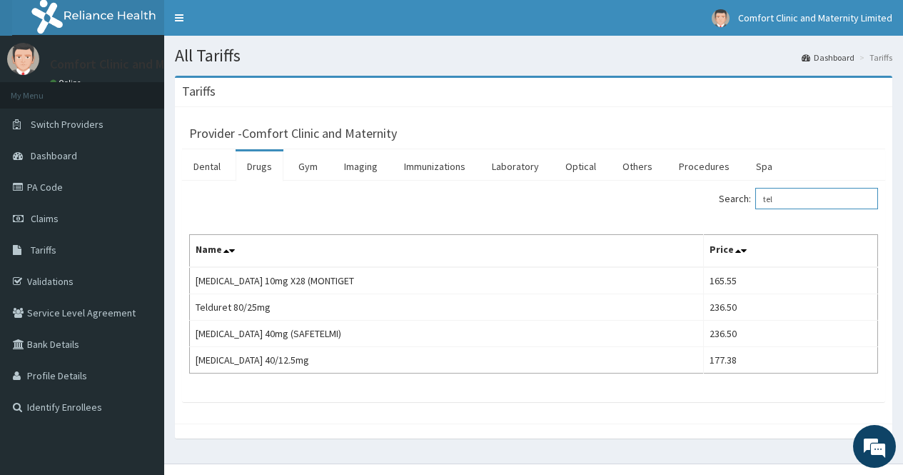 The image size is (903, 475). I want to click on a: Dashboard, so click(828, 57).